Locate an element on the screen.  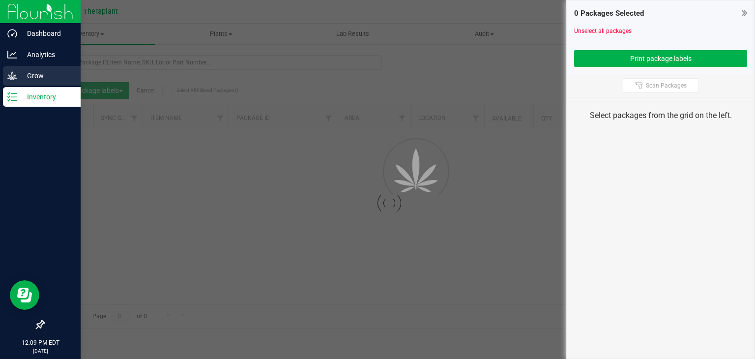
inline-svg: Inventory is located at coordinates (12, 97).